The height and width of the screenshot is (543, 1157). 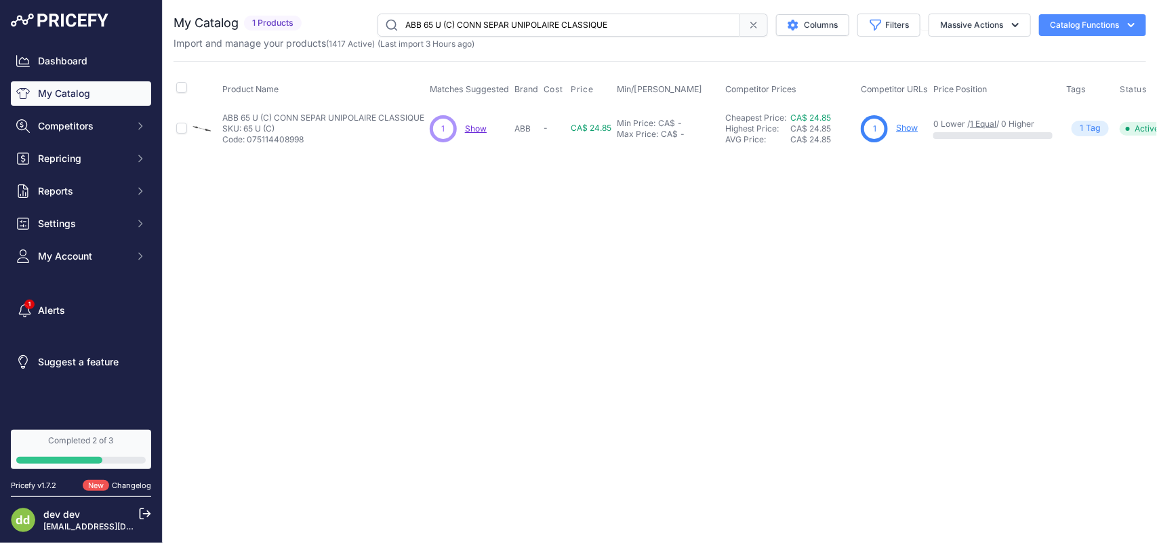 I want to click on button: Massive Actions, so click(x=979, y=25).